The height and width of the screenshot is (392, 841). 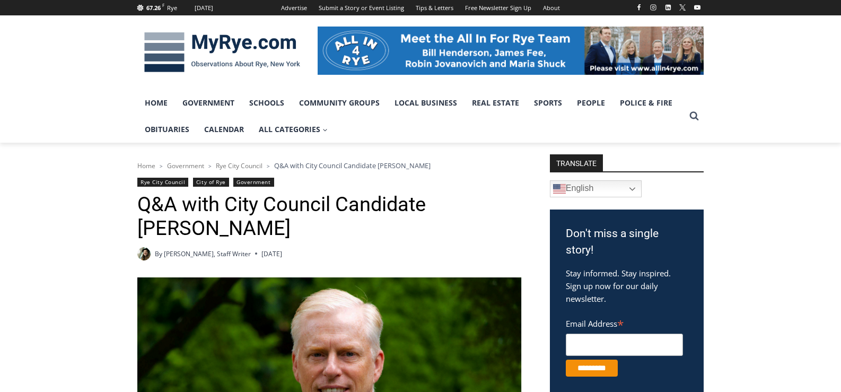 I want to click on h3: Don't miss a single story!, so click(x=627, y=242).